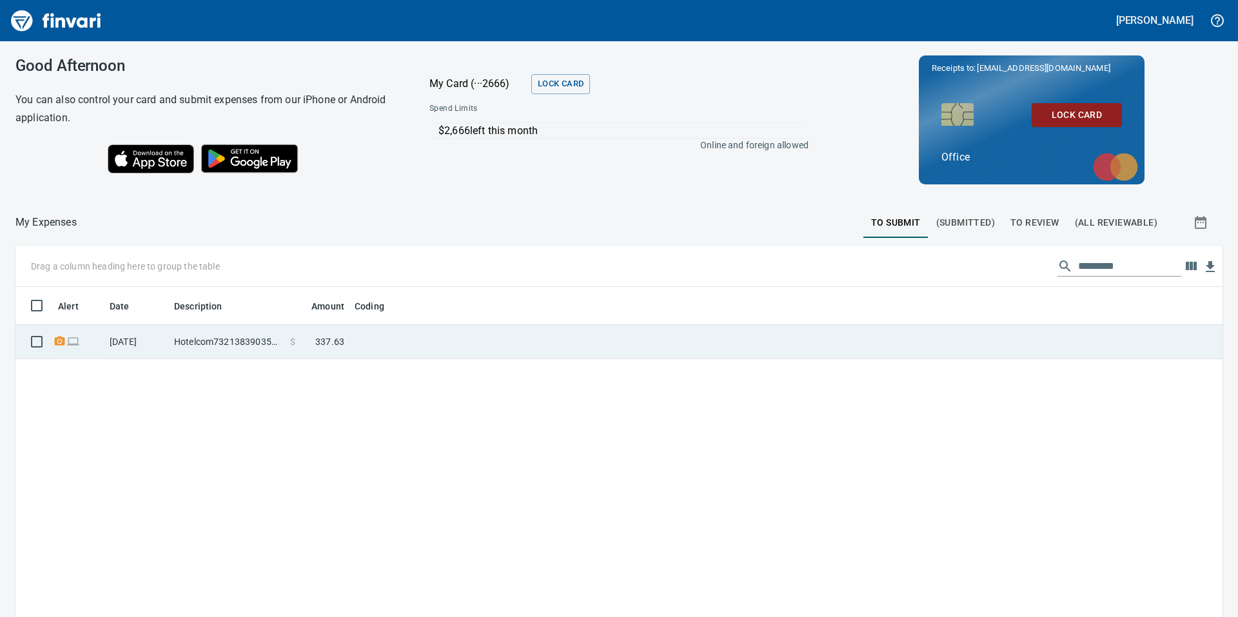 Image resolution: width=1238 pixels, height=617 pixels. I want to click on button: Show transactions within a particular date range, so click(1202, 222).